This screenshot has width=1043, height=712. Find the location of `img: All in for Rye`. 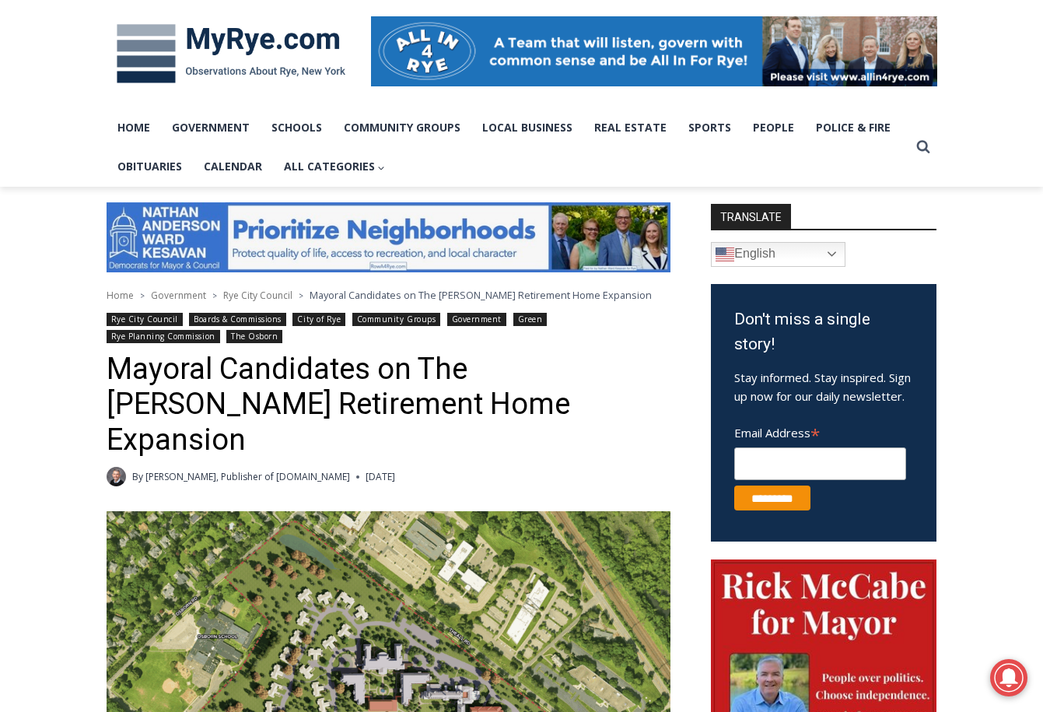

img: All in for Rye is located at coordinates (654, 51).